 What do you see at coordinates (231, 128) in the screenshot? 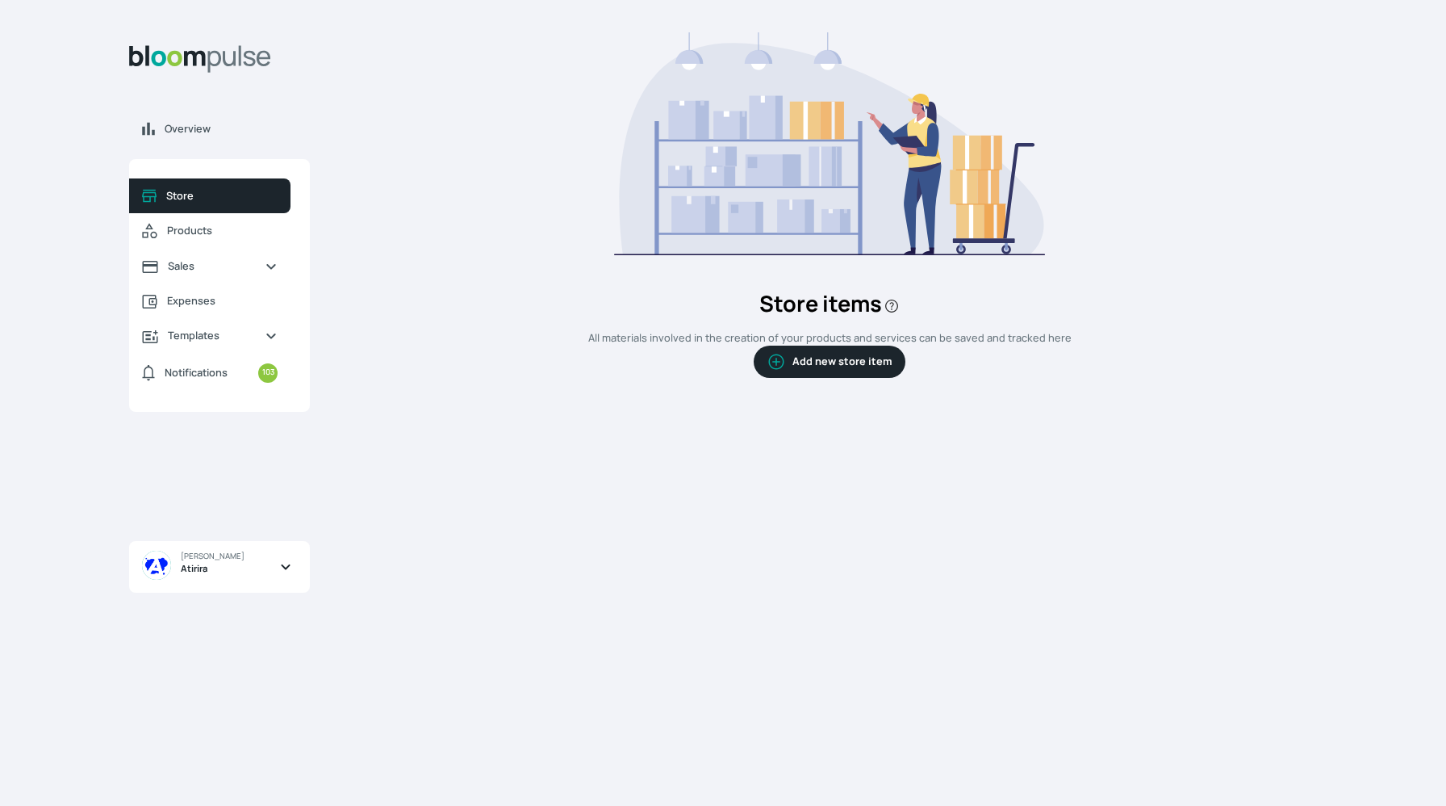
I see `span: Overview` at bounding box center [231, 128].